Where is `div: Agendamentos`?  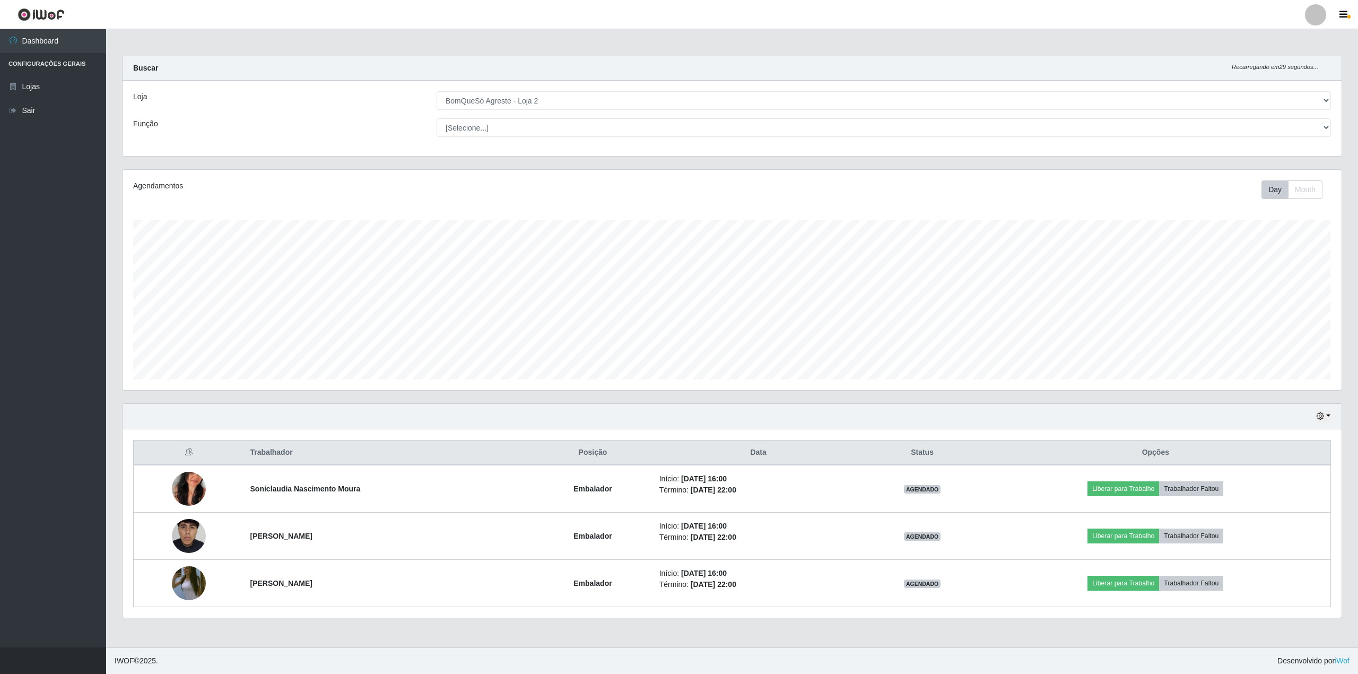
div: Agendamentos is located at coordinates (378, 186).